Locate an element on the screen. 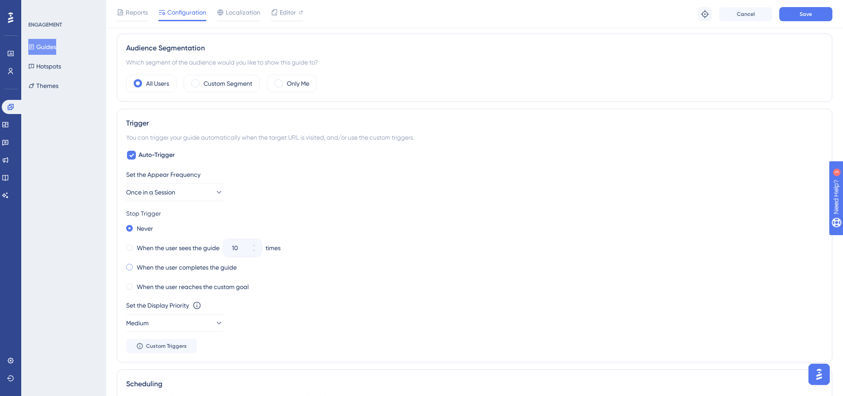  span: Once in a Session is located at coordinates (150, 192).